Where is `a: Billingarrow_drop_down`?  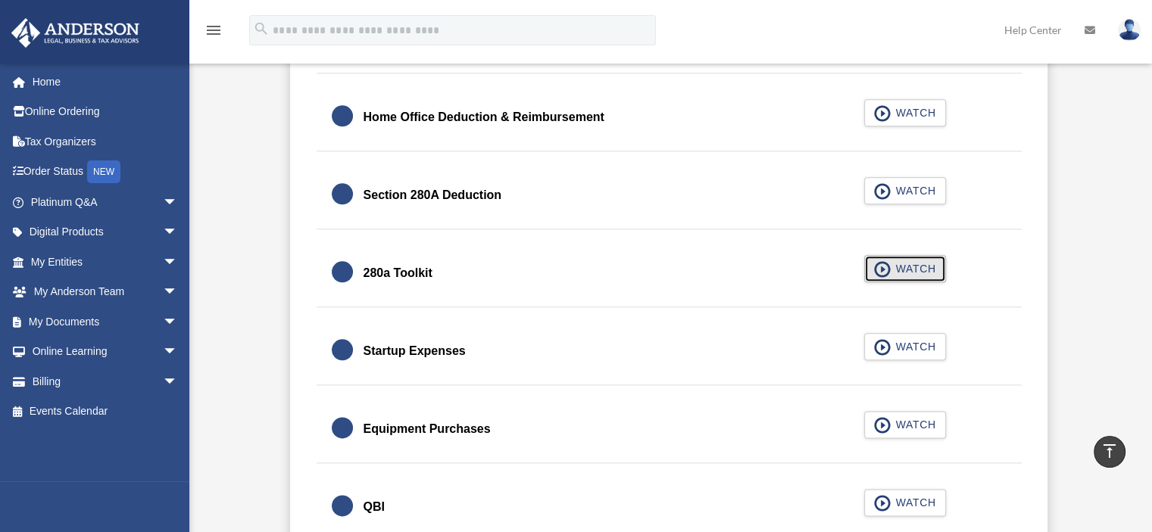 a: Billingarrow_drop_down is located at coordinates (105, 382).